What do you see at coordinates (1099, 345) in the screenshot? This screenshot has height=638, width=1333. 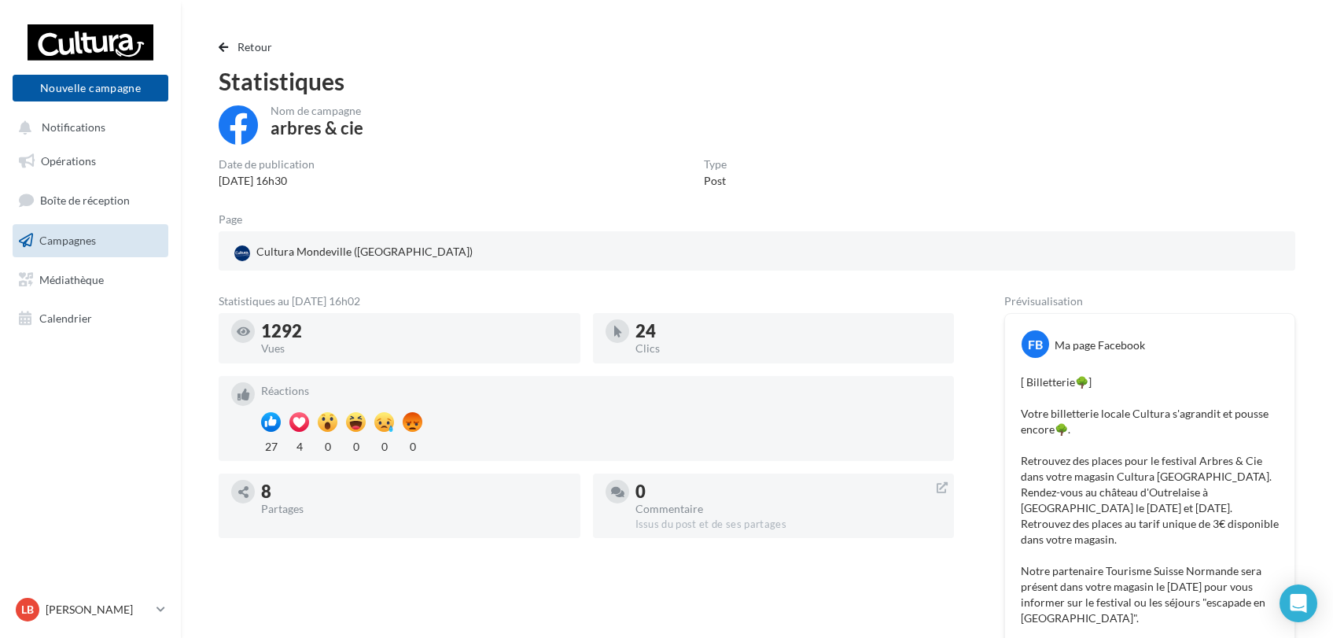 I see `div: Ma page Facebook` at bounding box center [1099, 345].